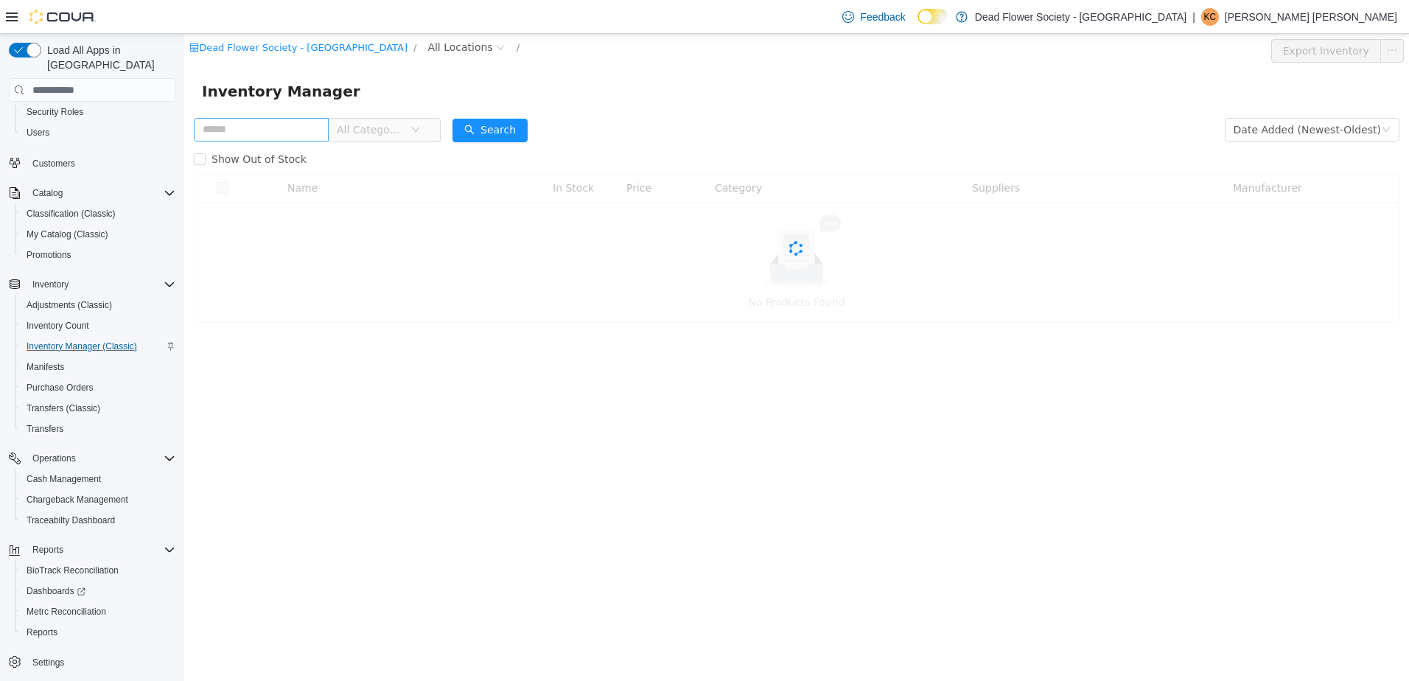 Image resolution: width=1409 pixels, height=681 pixels. What do you see at coordinates (933, 16) in the screenshot?
I see `input: Dark Mode` at bounding box center [933, 16].